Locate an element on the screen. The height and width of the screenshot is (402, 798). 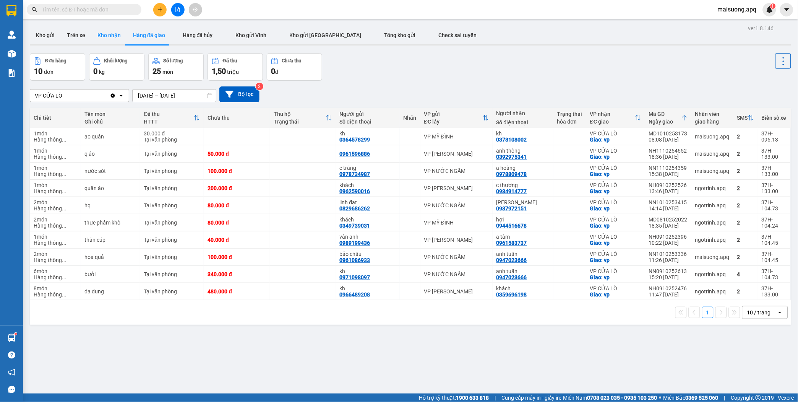
div: 0349739031 is located at coordinates (355, 226).